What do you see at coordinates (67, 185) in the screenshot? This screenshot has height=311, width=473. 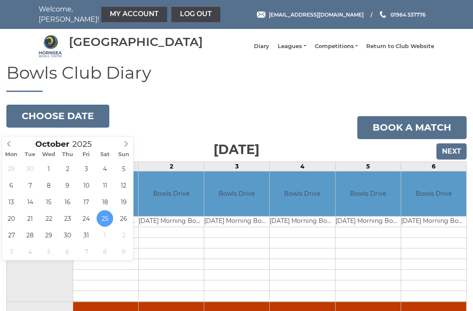 I see `span: October 9, 2025` at bounding box center [67, 185].